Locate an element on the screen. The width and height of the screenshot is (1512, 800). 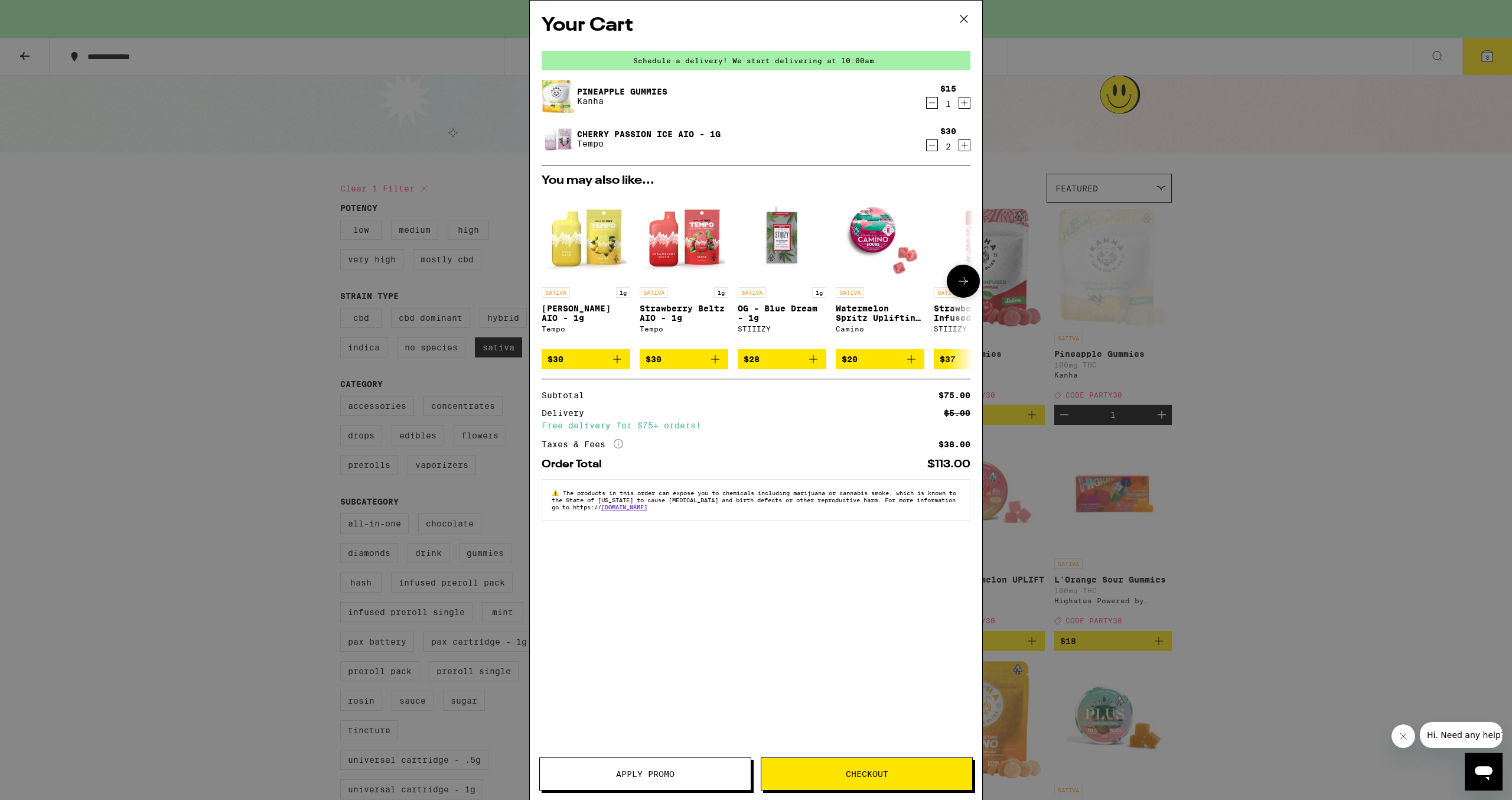
a: Open page for Yuzu Haze AIO - 1g from Tempo is located at coordinates (586, 270).